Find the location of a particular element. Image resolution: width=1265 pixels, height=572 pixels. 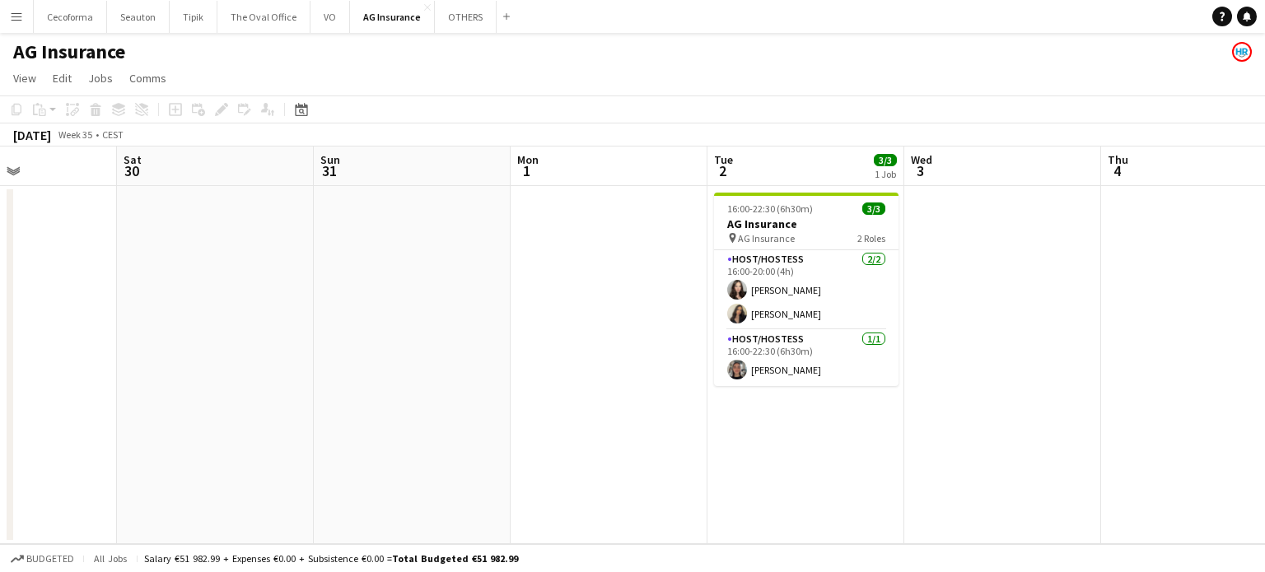

span: 30 is located at coordinates (131, 170).